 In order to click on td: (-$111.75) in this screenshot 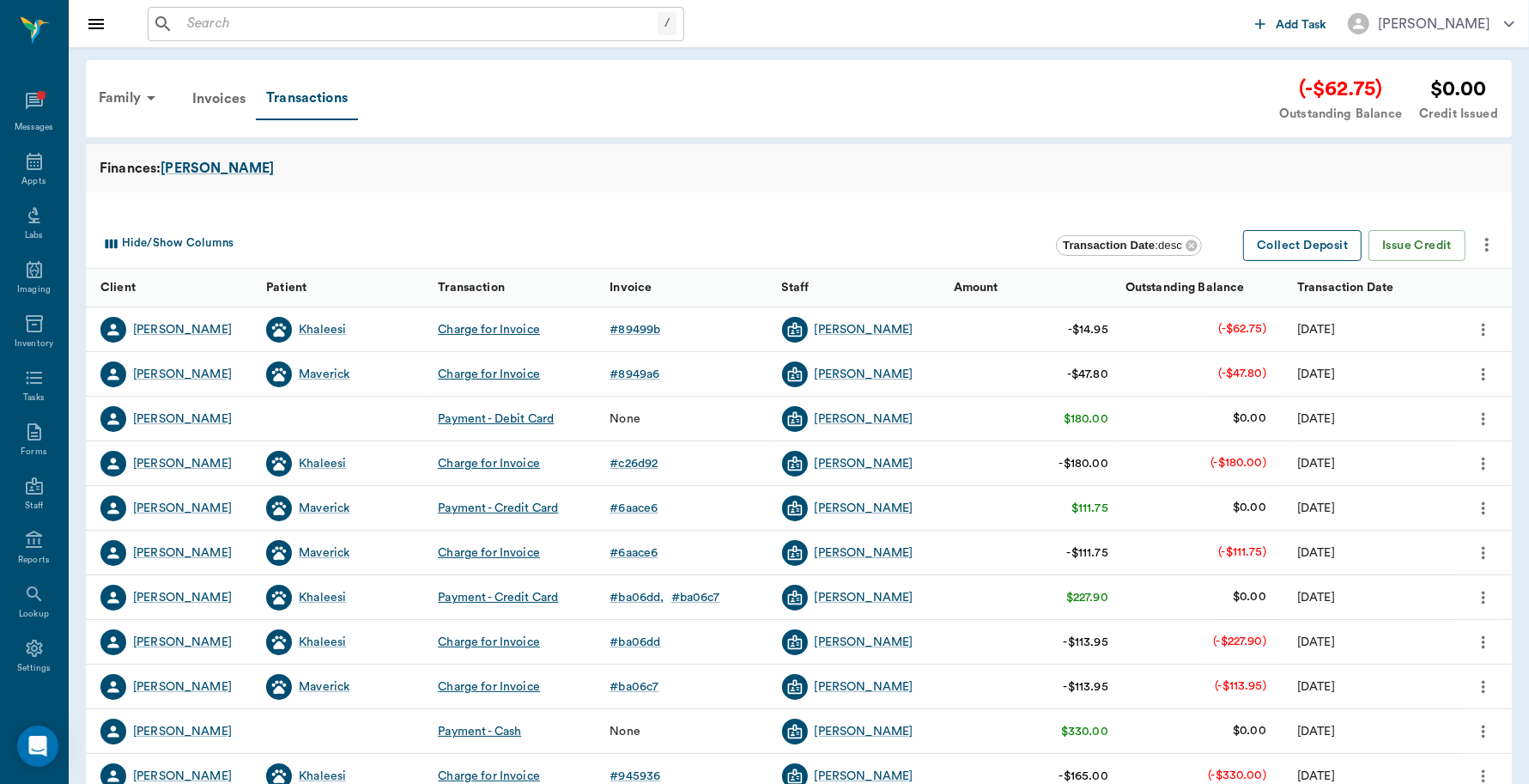, I will do `click(1243, 552)`.